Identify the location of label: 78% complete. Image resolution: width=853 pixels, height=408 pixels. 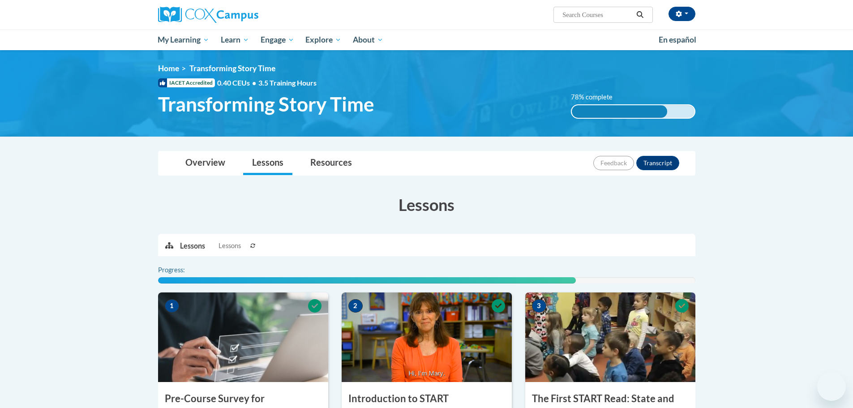
(597, 97).